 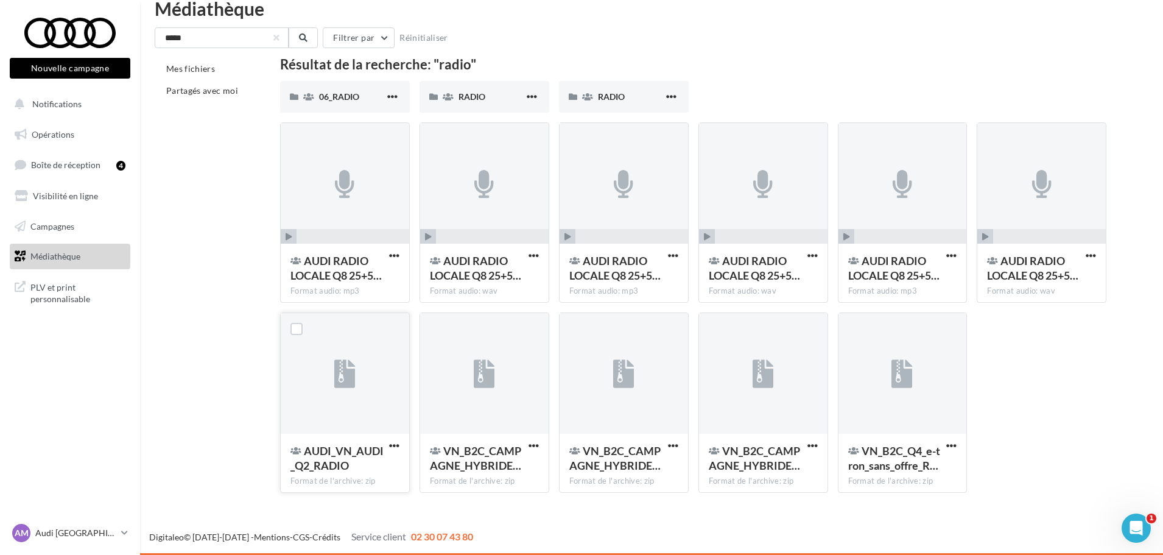 What do you see at coordinates (693, 65) in the screenshot?
I see `div: Résultat de la recherche: "radio"` at bounding box center [693, 65].